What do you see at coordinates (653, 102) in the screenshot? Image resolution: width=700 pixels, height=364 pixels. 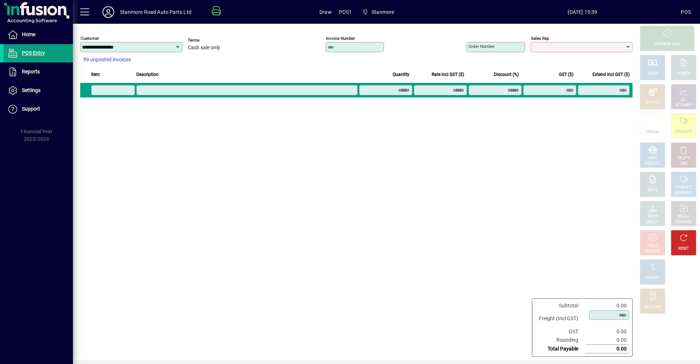 I see `div: EFTPOS` at bounding box center [653, 102].